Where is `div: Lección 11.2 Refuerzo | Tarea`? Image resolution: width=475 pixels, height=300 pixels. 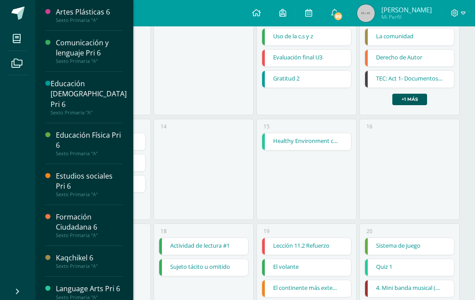
div: Lección 11.2 Refuerzo | Tarea is located at coordinates (306, 246).